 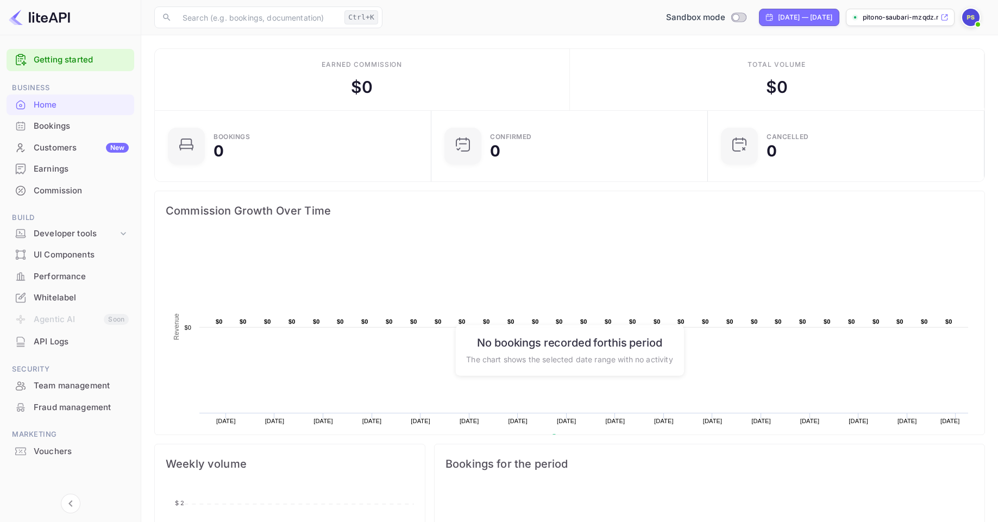 I want to click on div: New, so click(x=117, y=148).